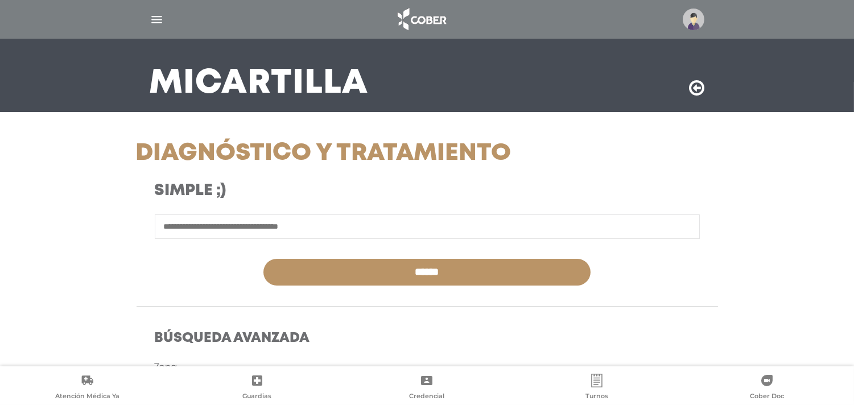 The width and height of the screenshot is (854, 405). What do you see at coordinates (597, 388) in the screenshot?
I see `a: Turnos` at bounding box center [597, 388].